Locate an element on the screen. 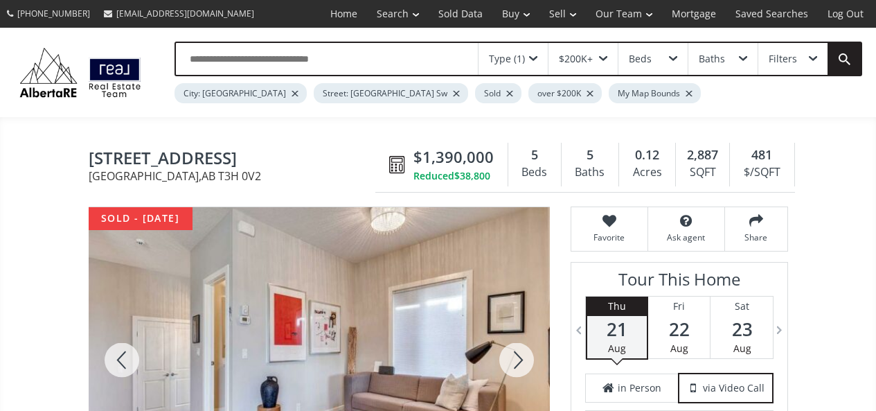 The image size is (876, 411). div: Sat is located at coordinates (742, 306).